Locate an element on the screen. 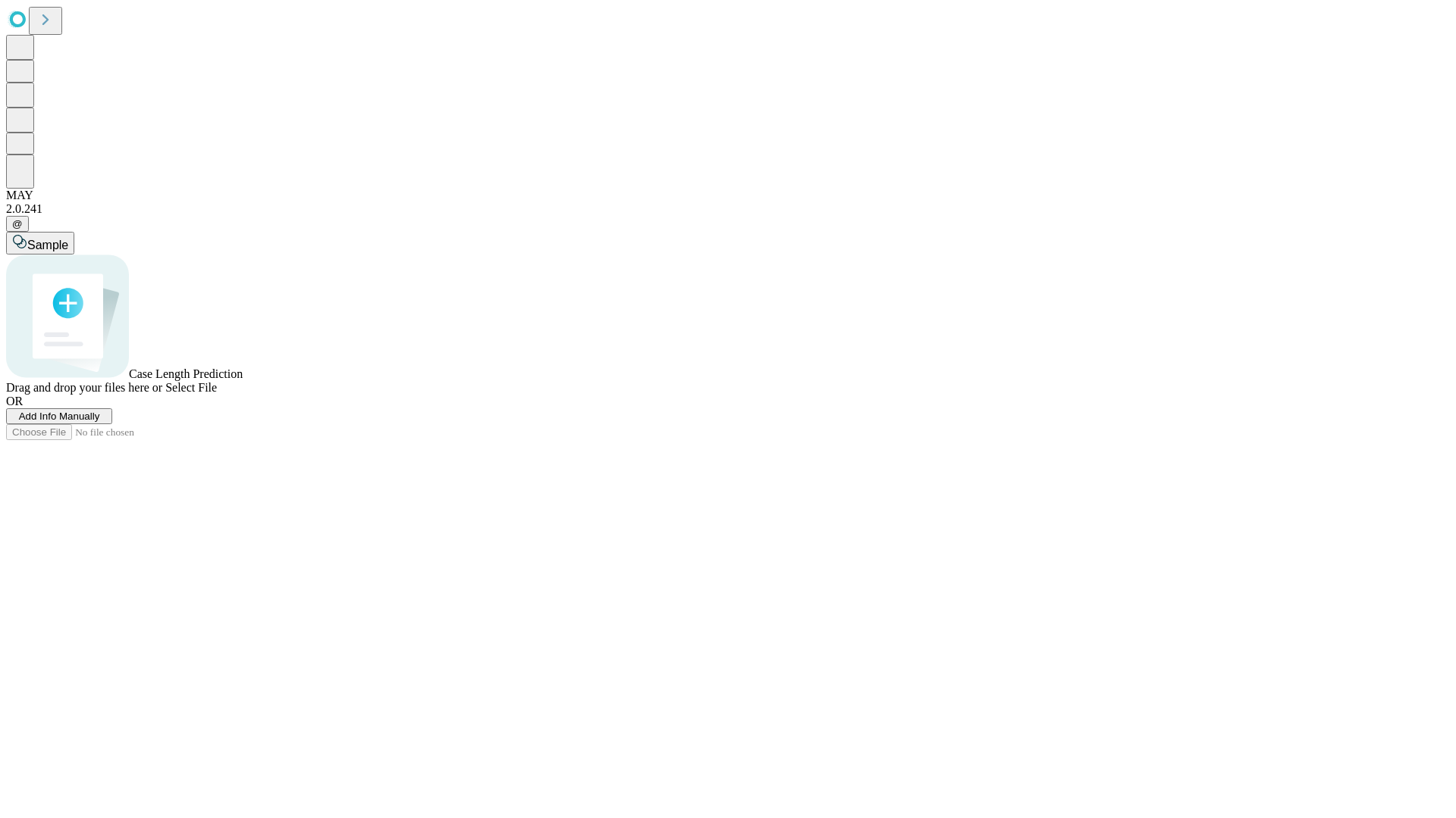 This screenshot has height=818, width=1456. span: Drag and drop your files here or is located at coordinates (84, 387).